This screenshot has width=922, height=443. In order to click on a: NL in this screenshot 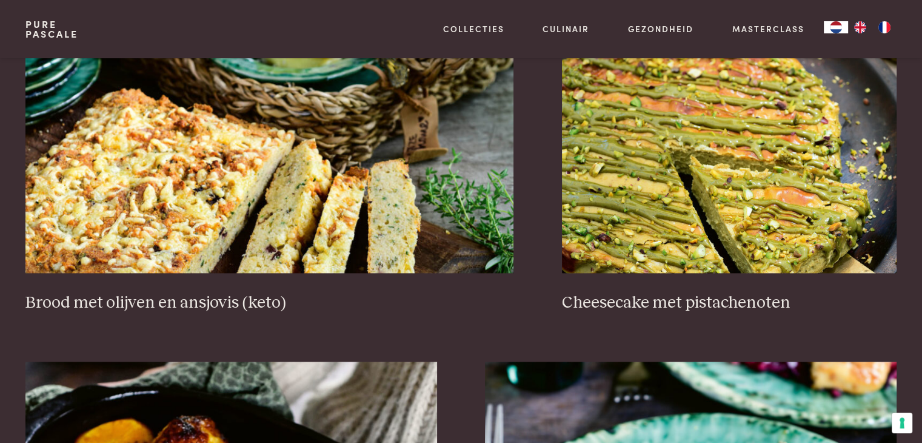, I will do `click(836, 27)`.